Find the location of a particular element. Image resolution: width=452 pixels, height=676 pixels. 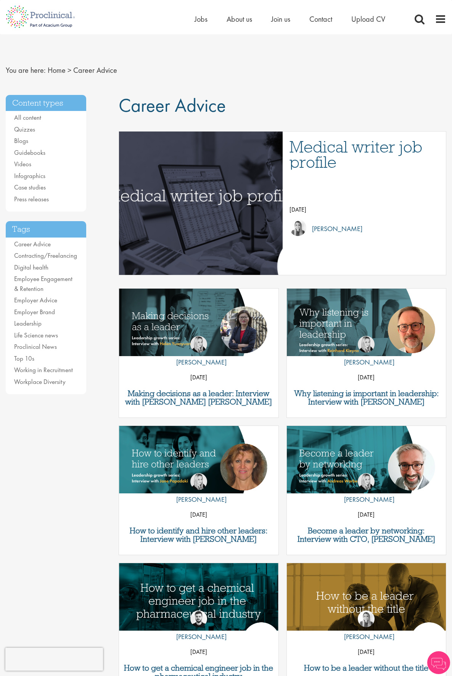

a: Blogs is located at coordinates (21, 141).